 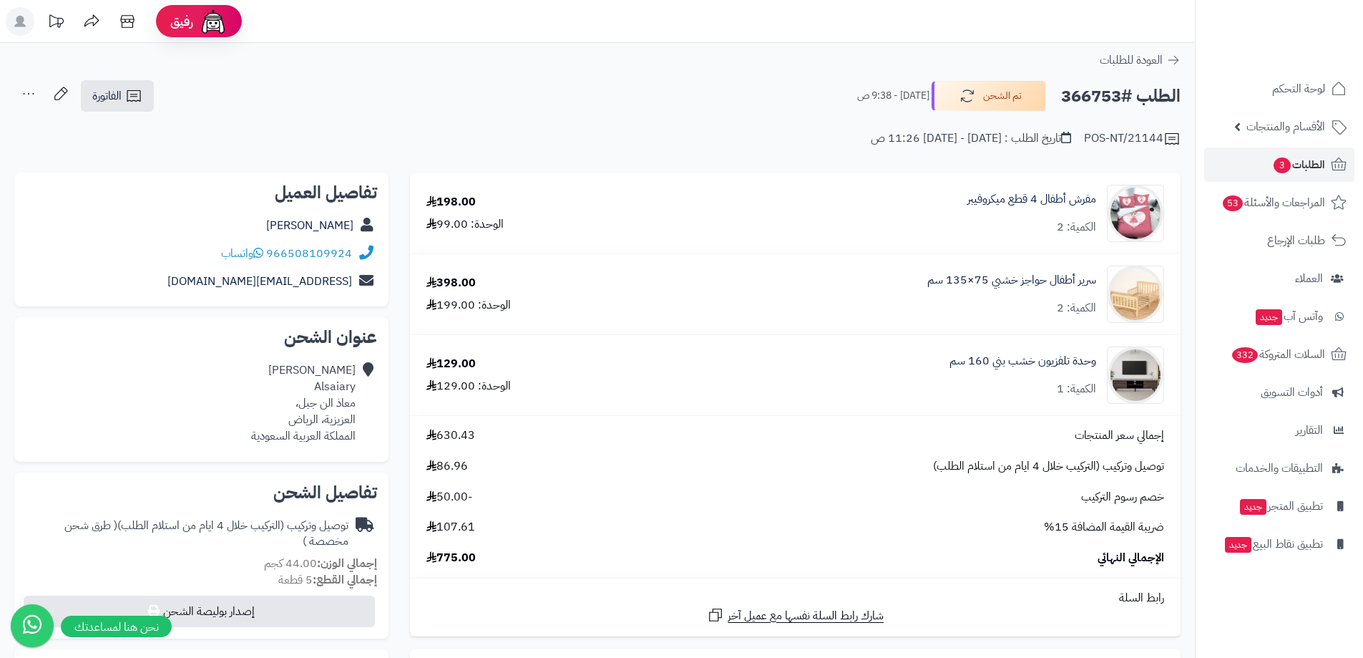 I want to click on span: الأقسام والمنتجات, so click(x=1286, y=127).